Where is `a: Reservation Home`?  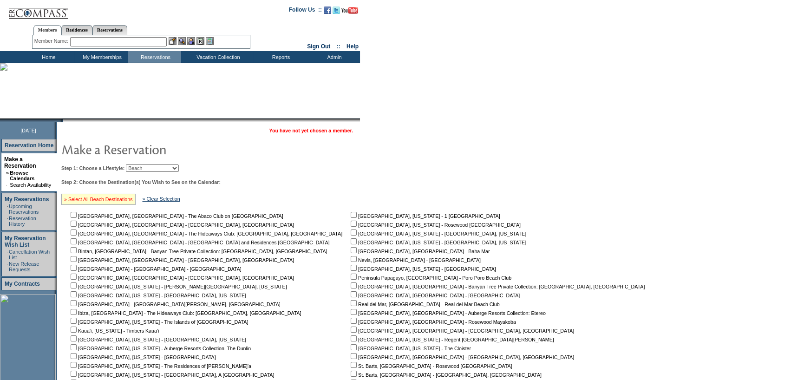
a: Reservation Home is located at coordinates (29, 145).